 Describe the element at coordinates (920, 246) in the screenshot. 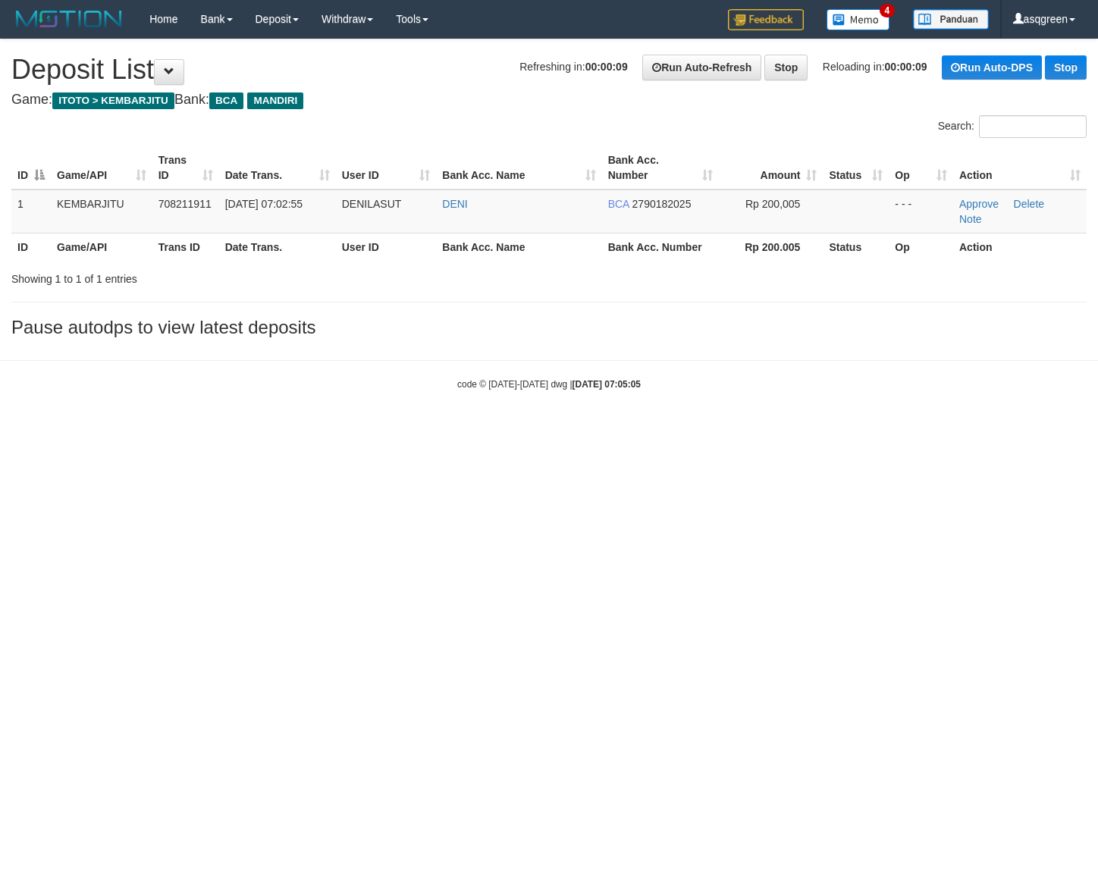

I see `th: Op` at that location.